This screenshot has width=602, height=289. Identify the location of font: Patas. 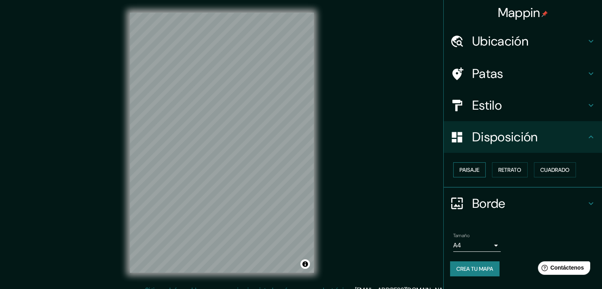
(488, 74).